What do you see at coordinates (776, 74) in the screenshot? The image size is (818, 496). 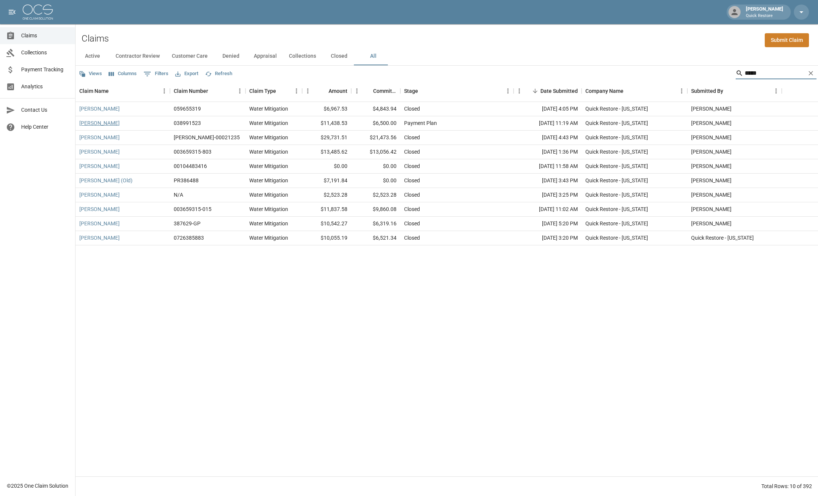 I see `div: Search` at bounding box center [776, 74].